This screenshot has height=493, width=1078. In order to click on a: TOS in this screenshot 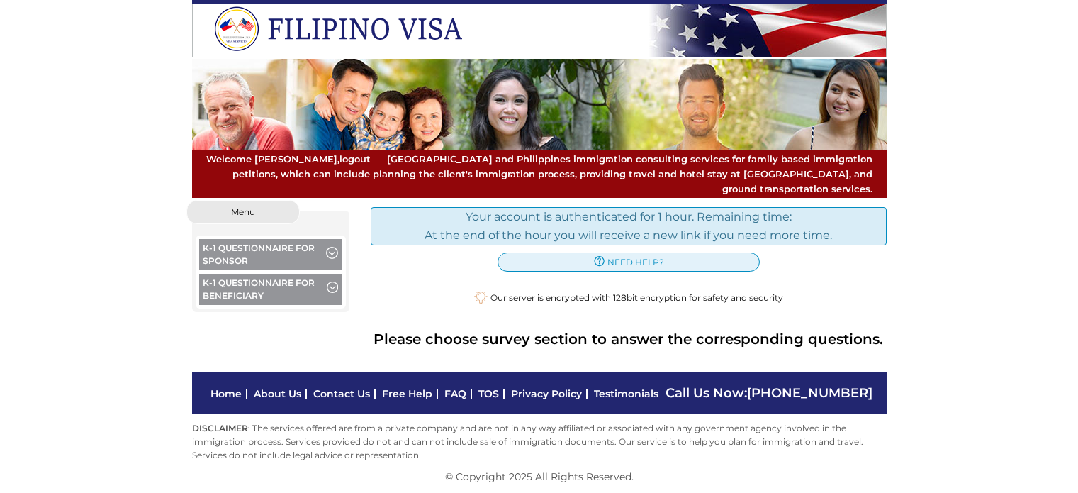, I will do `click(488, 393)`.